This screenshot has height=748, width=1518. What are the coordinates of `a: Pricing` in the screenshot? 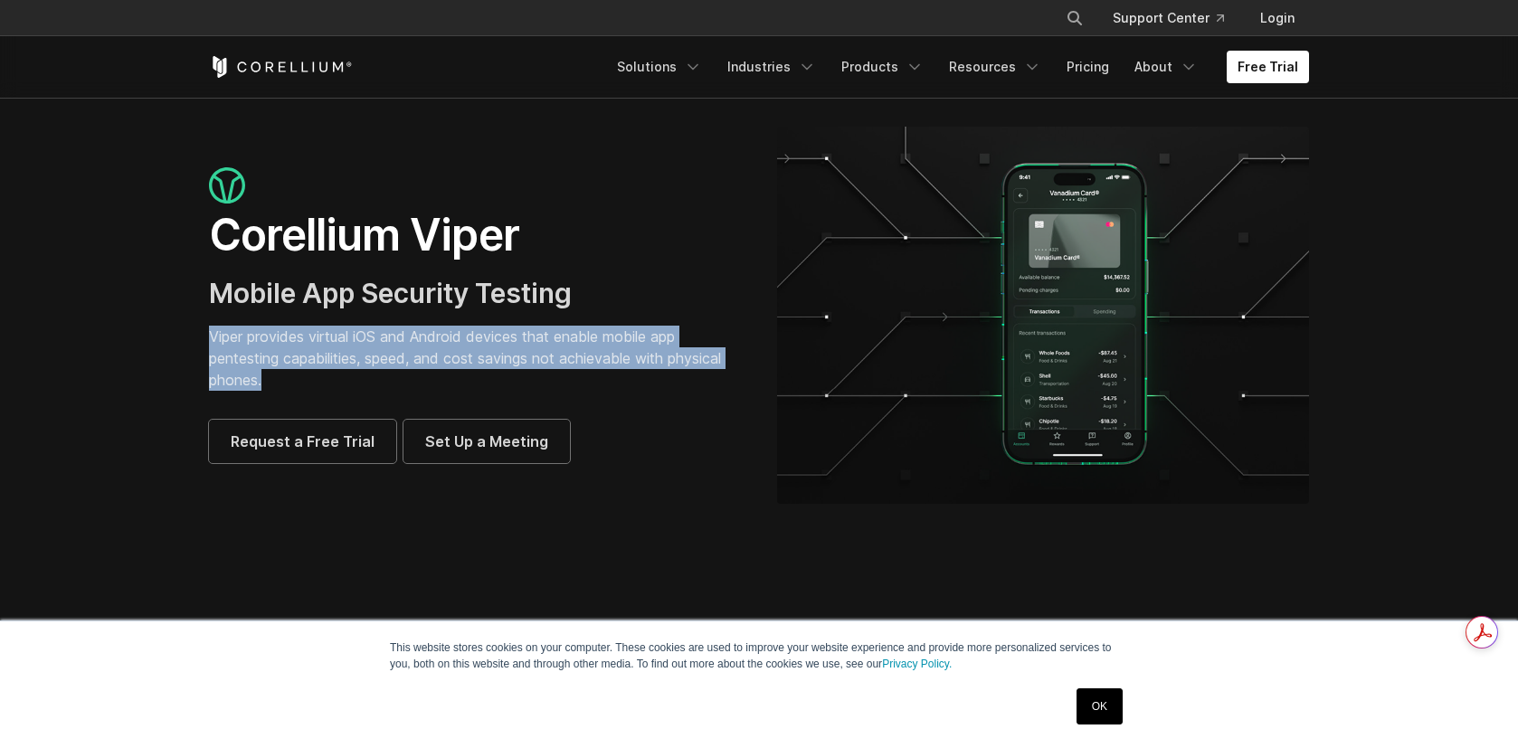 It's located at (1088, 67).